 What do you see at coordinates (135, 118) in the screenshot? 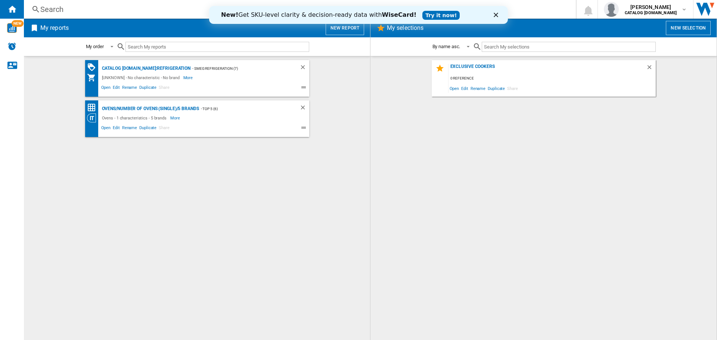
I see `div: Ovens - 1 characteristics - 5 brands` at bounding box center [135, 118].